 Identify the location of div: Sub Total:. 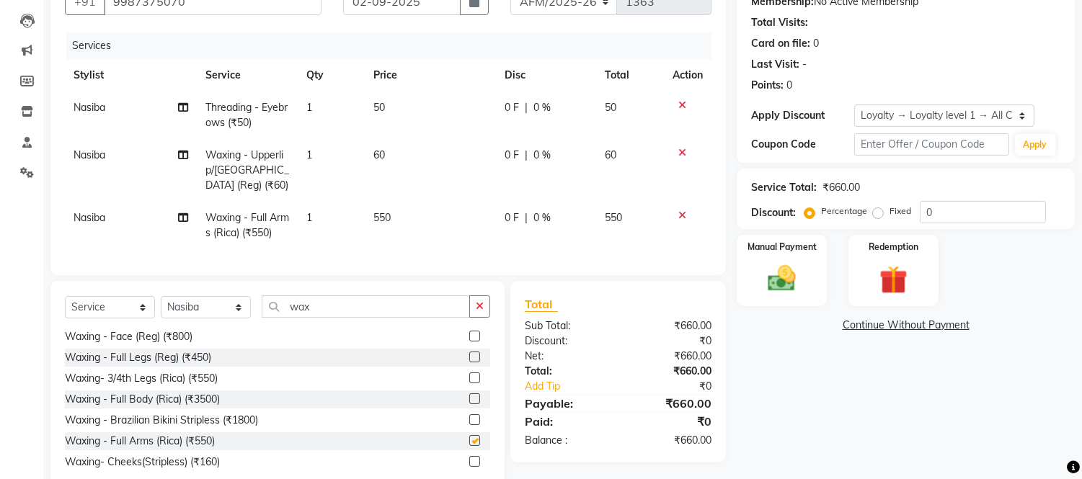
(566, 326).